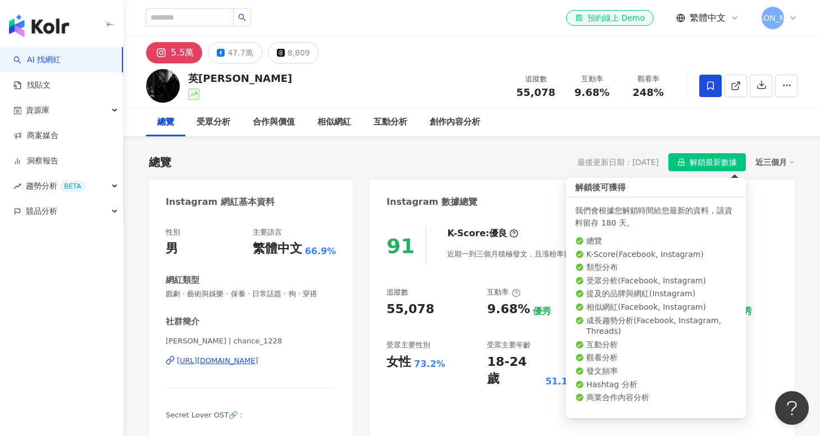 Image resolution: width=820 pixels, height=436 pixels. What do you see at coordinates (400, 246) in the screenshot?
I see `div: 91` at bounding box center [400, 246].